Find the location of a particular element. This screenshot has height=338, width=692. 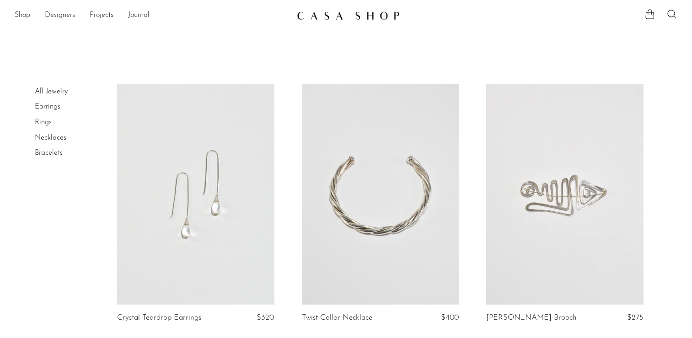

ul: NEW HEADER MENU is located at coordinates (152, 16).